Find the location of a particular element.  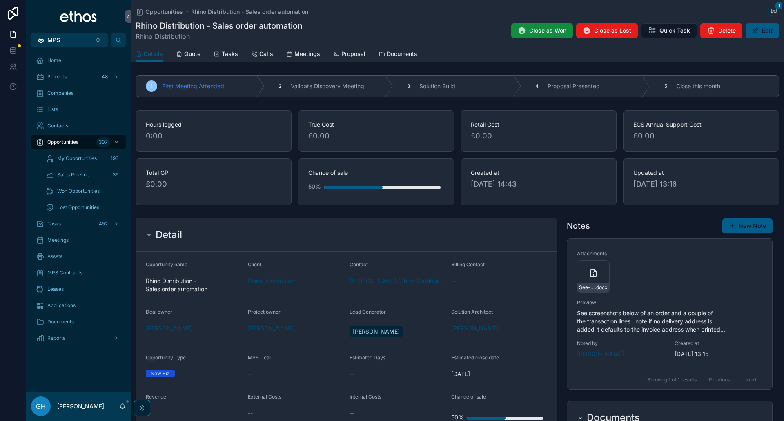

span: External Costs is located at coordinates (265, 397).